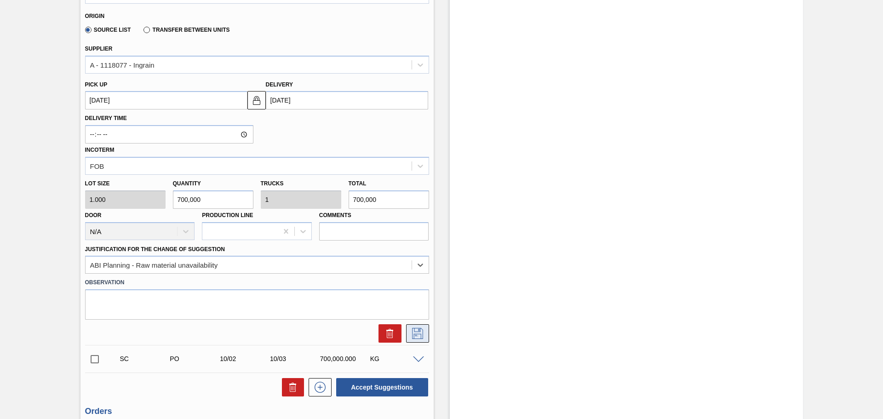  Describe the element at coordinates (195, 359) in the screenshot. I see `div: Purchase order` at that location.